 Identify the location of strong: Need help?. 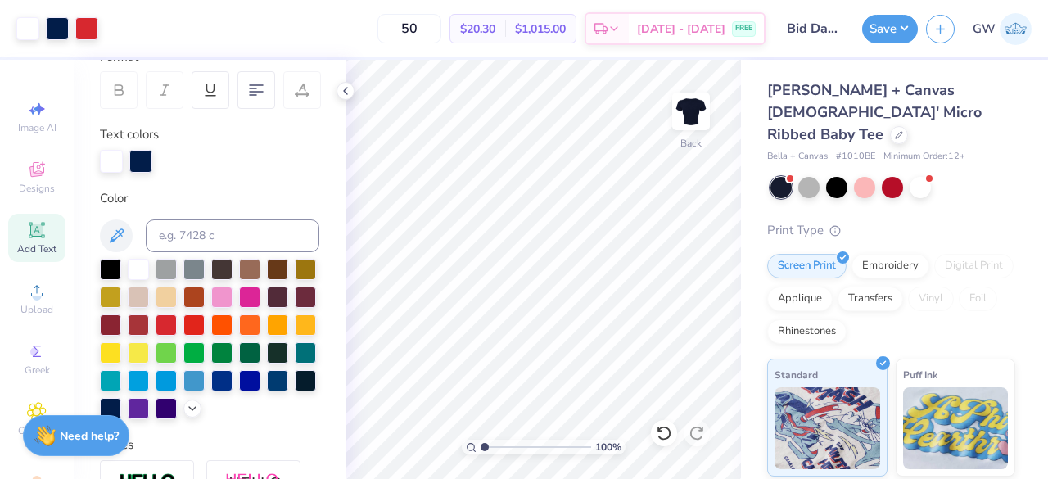
(89, 435).